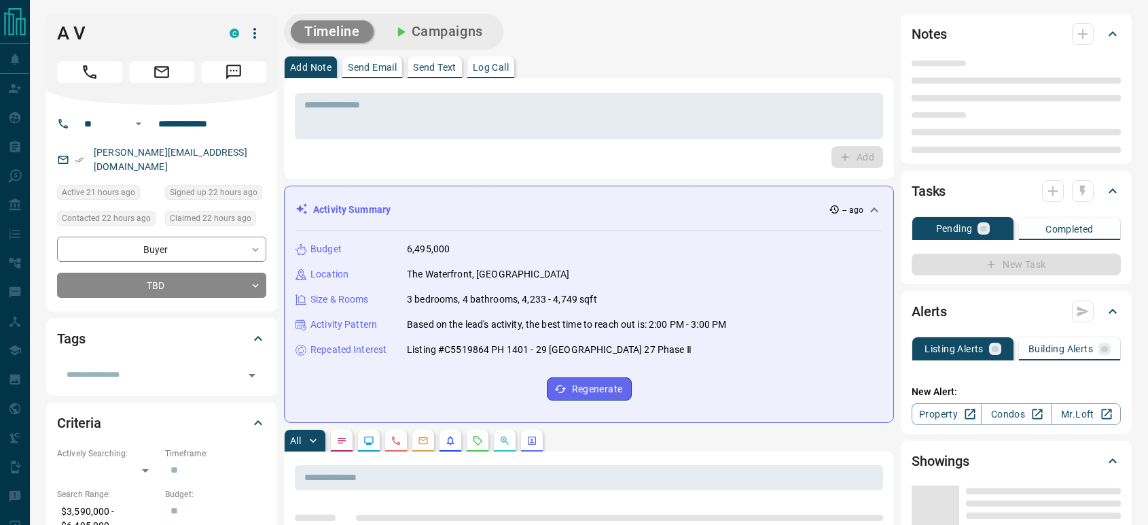 The width and height of the screenshot is (1148, 525). What do you see at coordinates (80, 160) in the screenshot?
I see `svg: Email Verified` at bounding box center [80, 160].